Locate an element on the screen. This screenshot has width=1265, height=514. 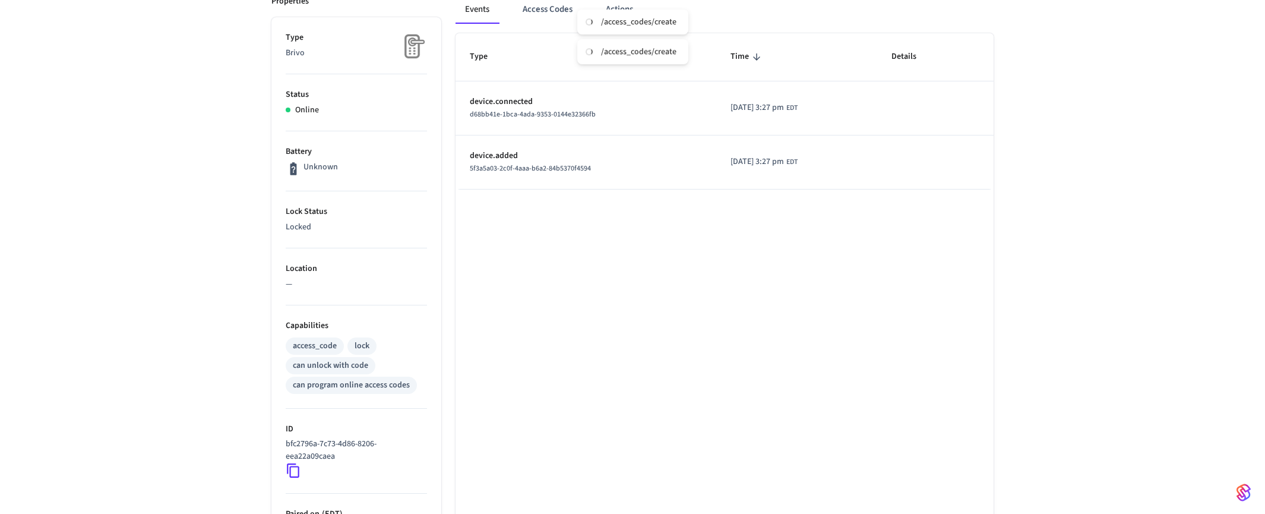
p: Brivo is located at coordinates (356, 53).